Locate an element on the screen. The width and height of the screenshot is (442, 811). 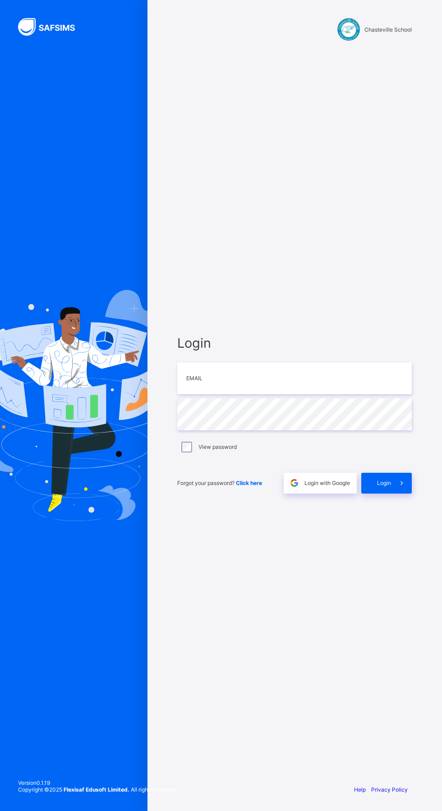
span: Login with Google is located at coordinates (327, 482).